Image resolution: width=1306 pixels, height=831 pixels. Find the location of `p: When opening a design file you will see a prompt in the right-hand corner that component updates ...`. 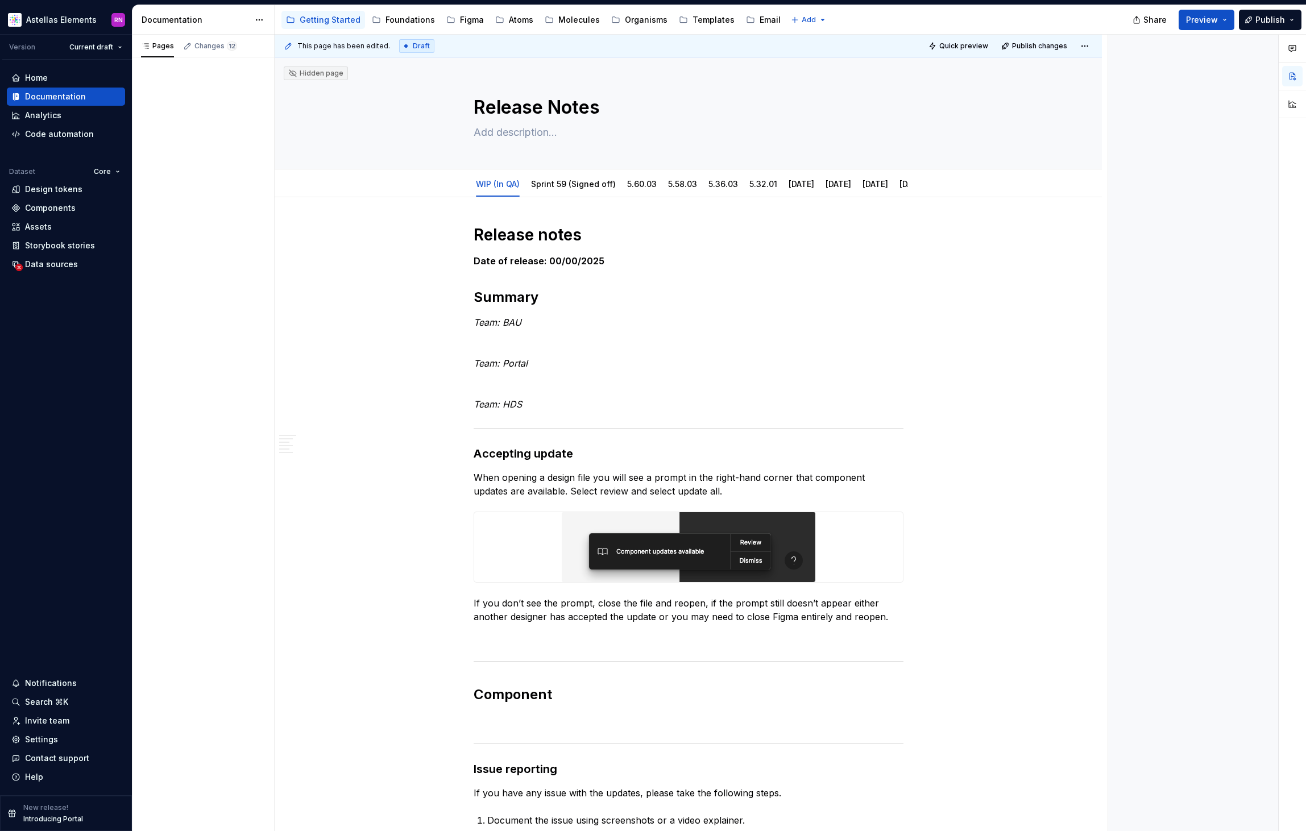

p: When opening a design file you will see a prompt in the right-hand corner that component updates ... is located at coordinates (689, 485).